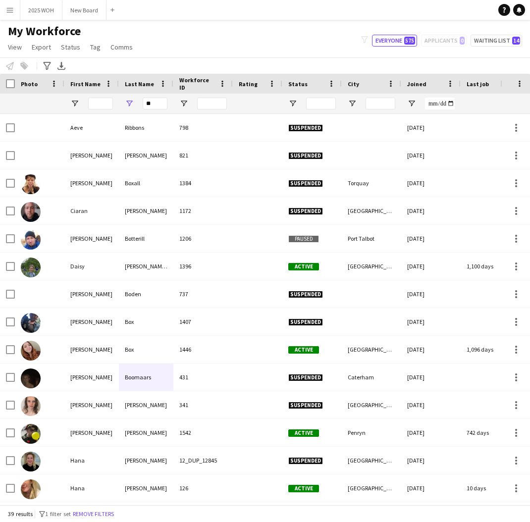 The image size is (530, 522). Describe the element at coordinates (146, 238) in the screenshot. I see `div: Botterill` at that location.